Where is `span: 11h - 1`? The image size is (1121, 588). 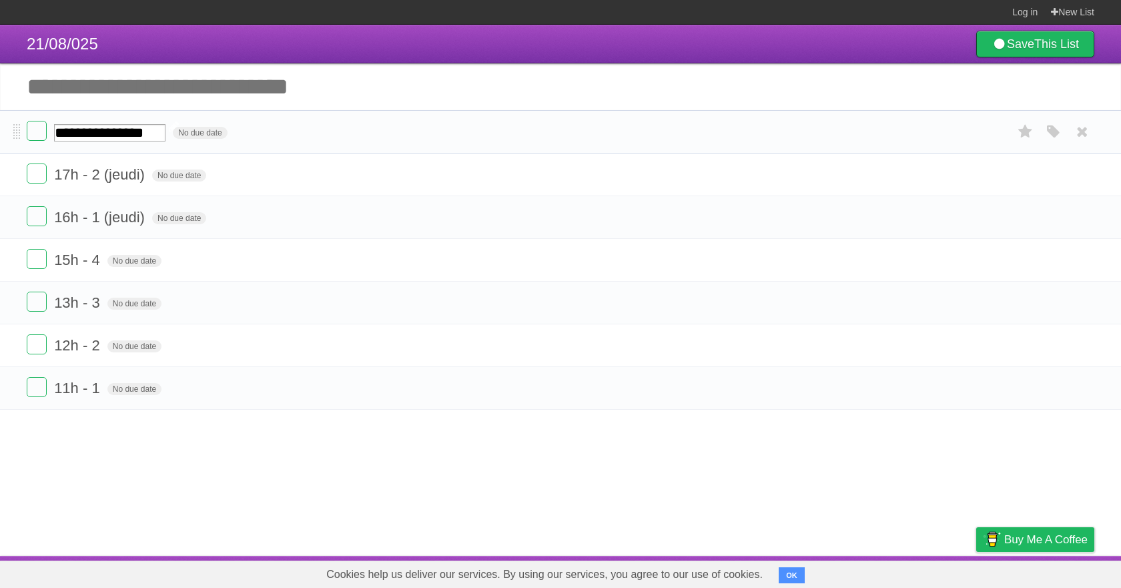 span: 11h - 1 is located at coordinates (79, 388).